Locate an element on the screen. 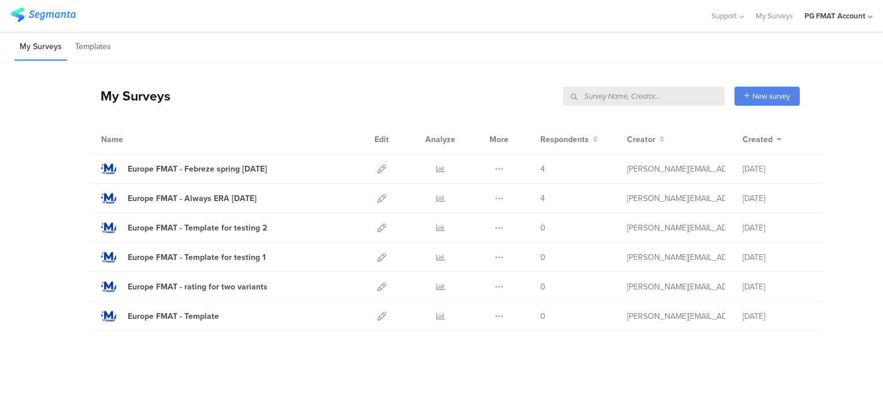 The width and height of the screenshot is (883, 409). button: Creator is located at coordinates (646, 139).